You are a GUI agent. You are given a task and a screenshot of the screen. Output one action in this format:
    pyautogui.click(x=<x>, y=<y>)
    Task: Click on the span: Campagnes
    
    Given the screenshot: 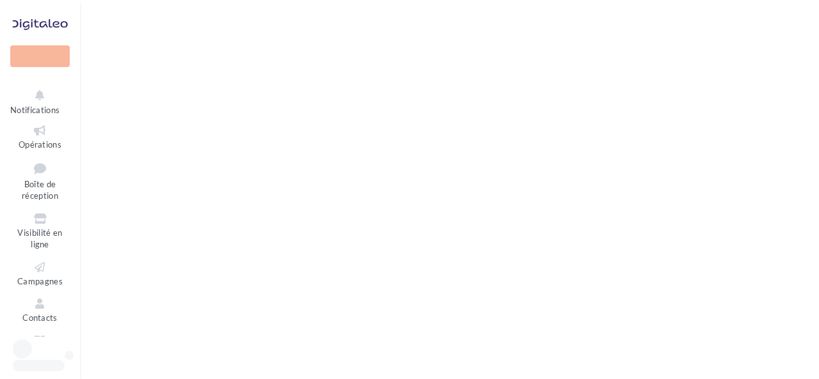 What is the action you would take?
    pyautogui.click(x=40, y=281)
    